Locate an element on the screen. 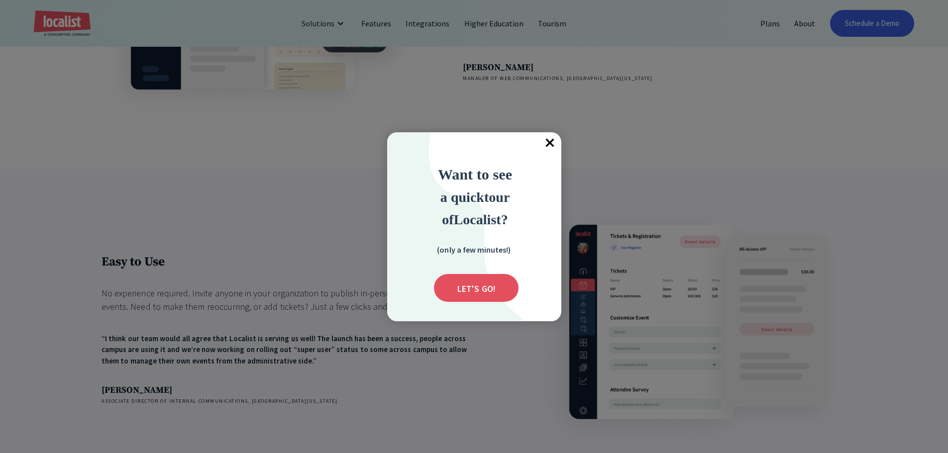  span: Close is located at coordinates (550, 143).